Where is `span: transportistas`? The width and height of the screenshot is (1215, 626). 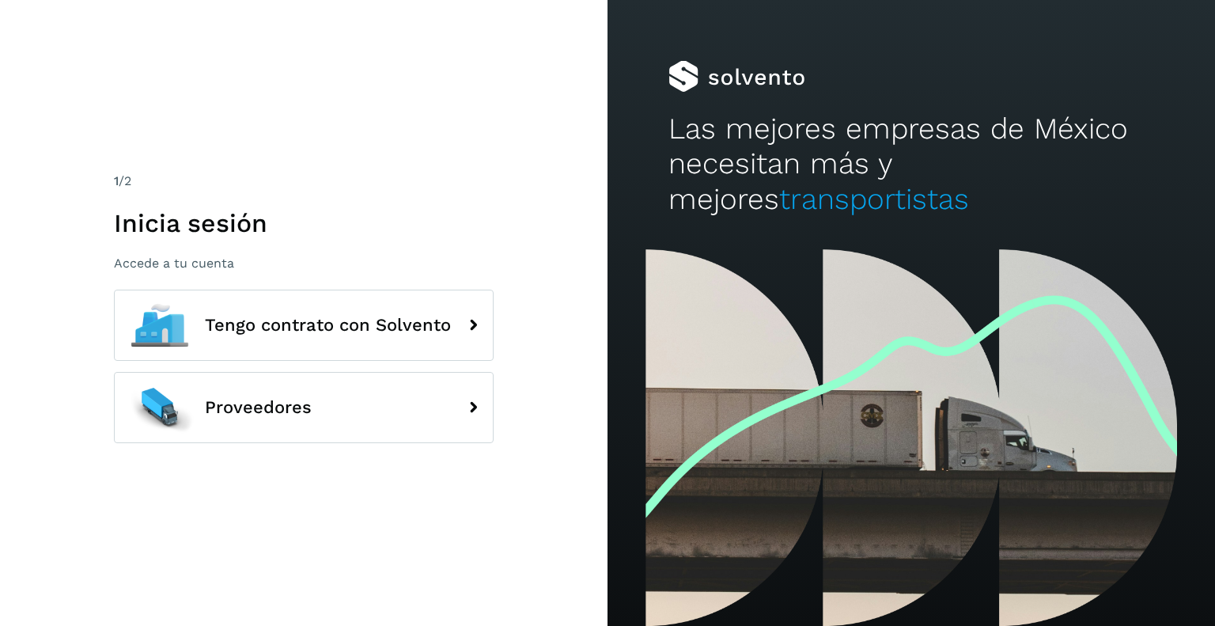
span: transportistas is located at coordinates (874, 199).